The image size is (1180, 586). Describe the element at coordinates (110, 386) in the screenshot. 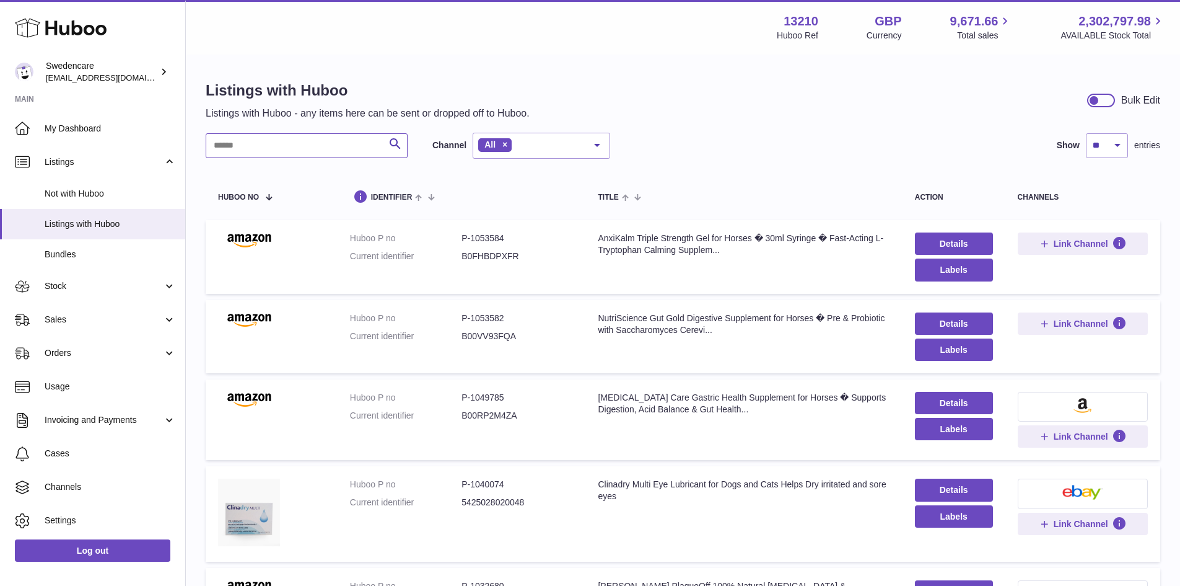

I see `span: Usage` at that location.